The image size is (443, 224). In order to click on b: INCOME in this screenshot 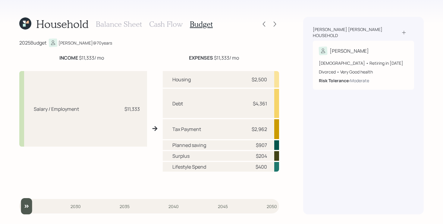, I will do `click(69, 58)`.